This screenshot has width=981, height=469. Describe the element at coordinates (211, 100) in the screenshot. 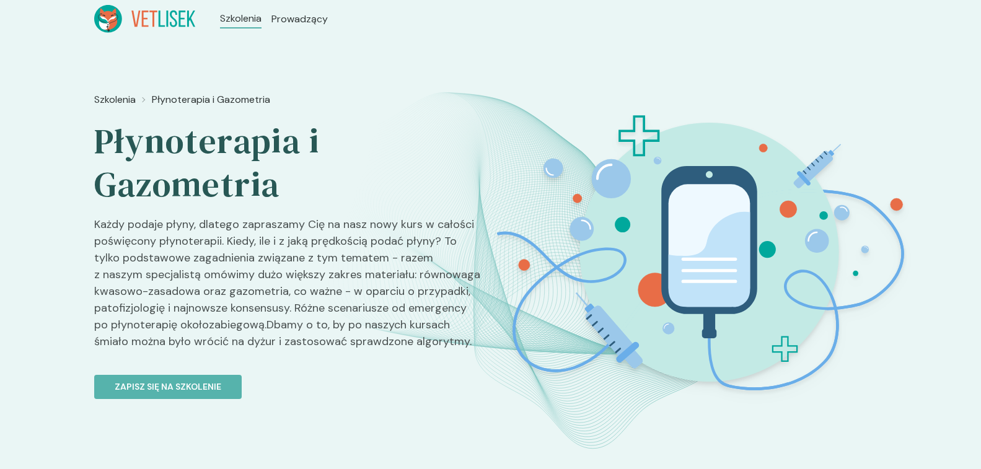

I see `span: Płynoterapia i Gazometria` at that location.